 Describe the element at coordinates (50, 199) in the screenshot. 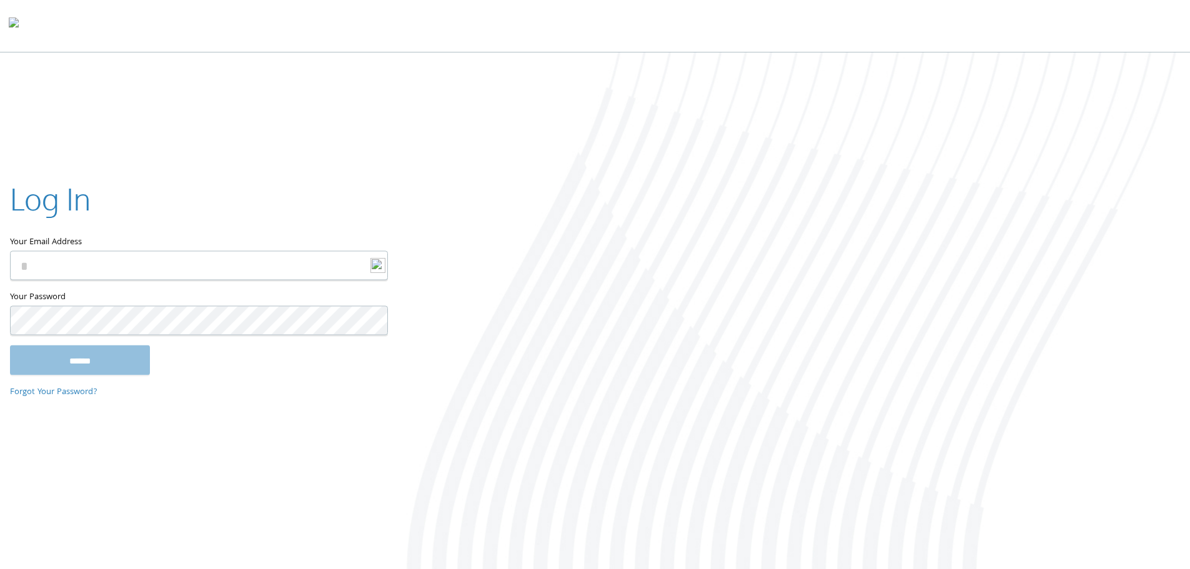

I see `h2: Log In` at that location.